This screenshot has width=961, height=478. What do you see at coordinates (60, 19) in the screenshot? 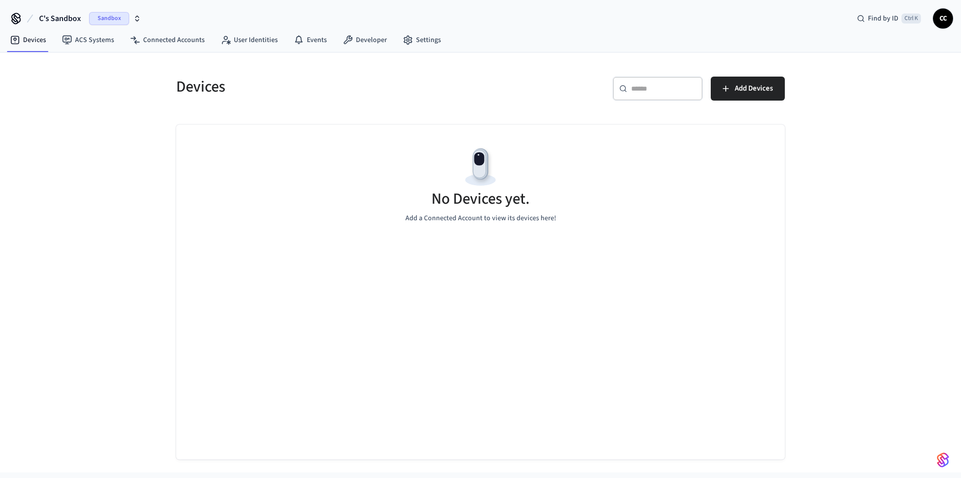
I see `span: C's Sandbox` at bounding box center [60, 19].